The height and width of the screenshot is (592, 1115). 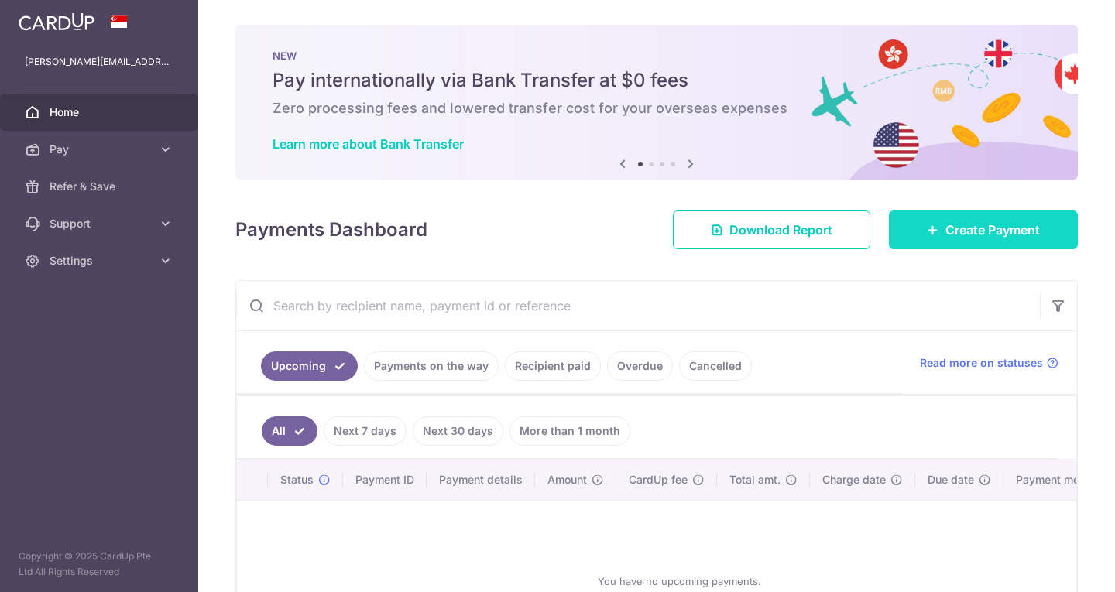 I want to click on a: Next 7 days, so click(x=365, y=431).